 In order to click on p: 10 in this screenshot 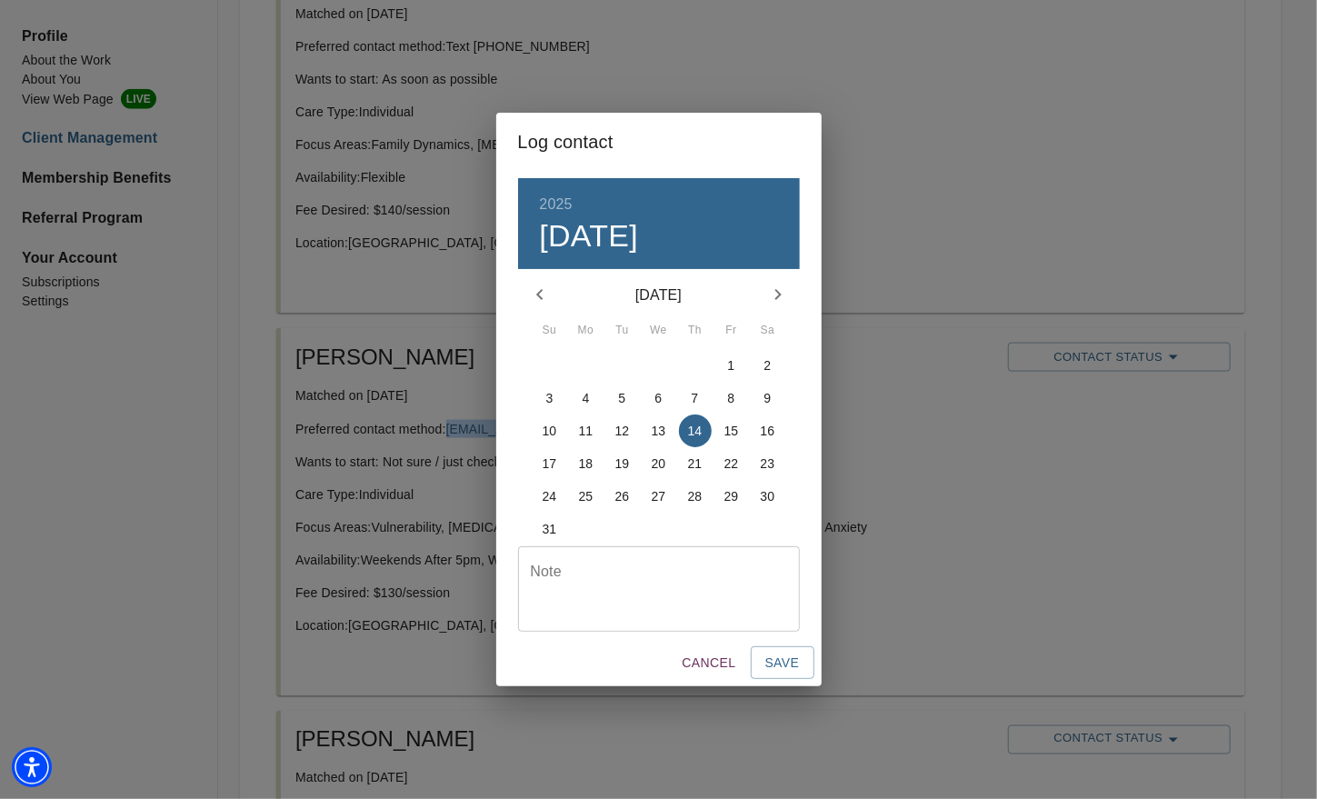, I will do `click(550, 431)`.